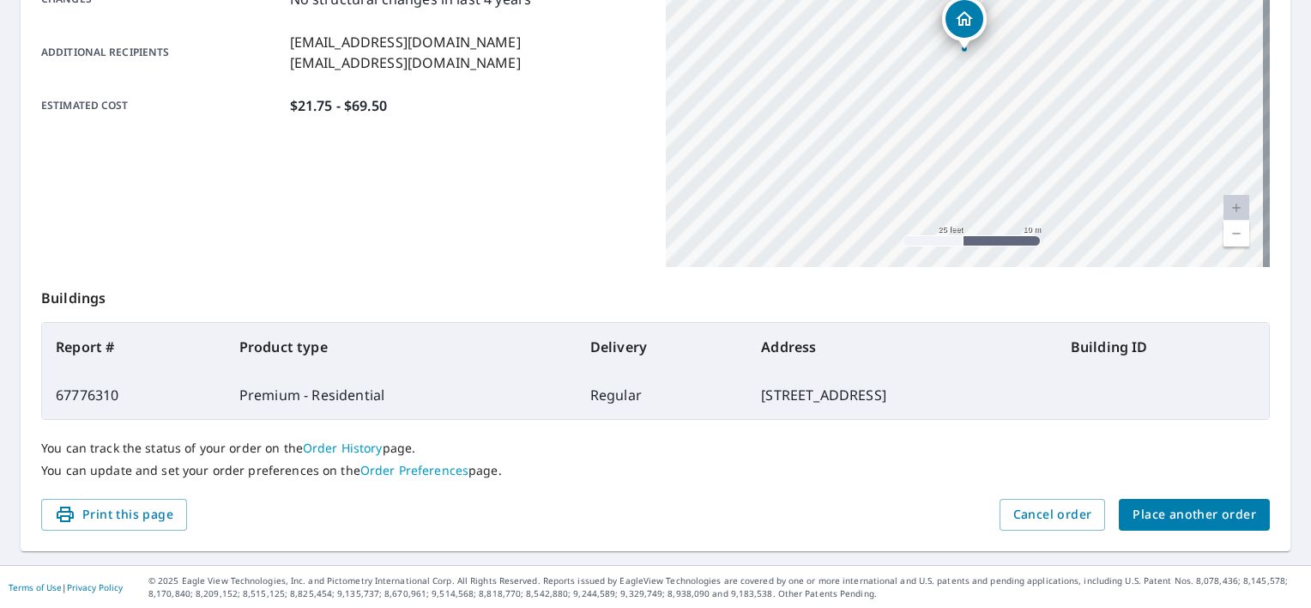 Image resolution: width=1311 pixels, height=608 pixels. What do you see at coordinates (94, 587) in the screenshot?
I see `a: Privacy Policy` at bounding box center [94, 587].